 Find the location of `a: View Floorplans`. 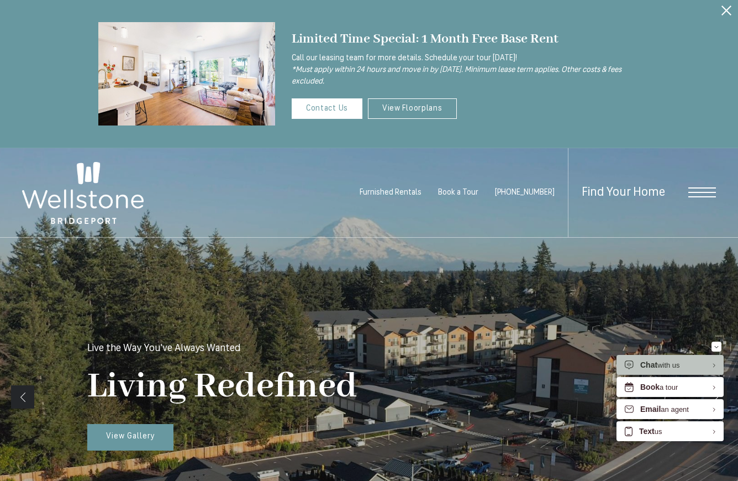

a: View Floorplans is located at coordinates (412, 108).